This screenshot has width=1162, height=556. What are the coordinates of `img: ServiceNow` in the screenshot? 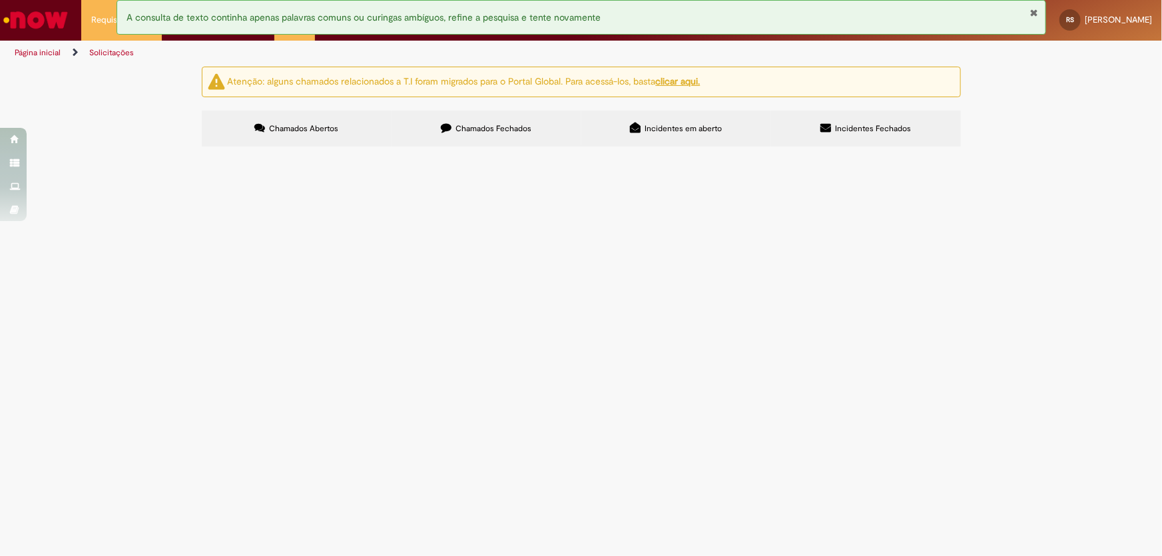 It's located at (35, 20).